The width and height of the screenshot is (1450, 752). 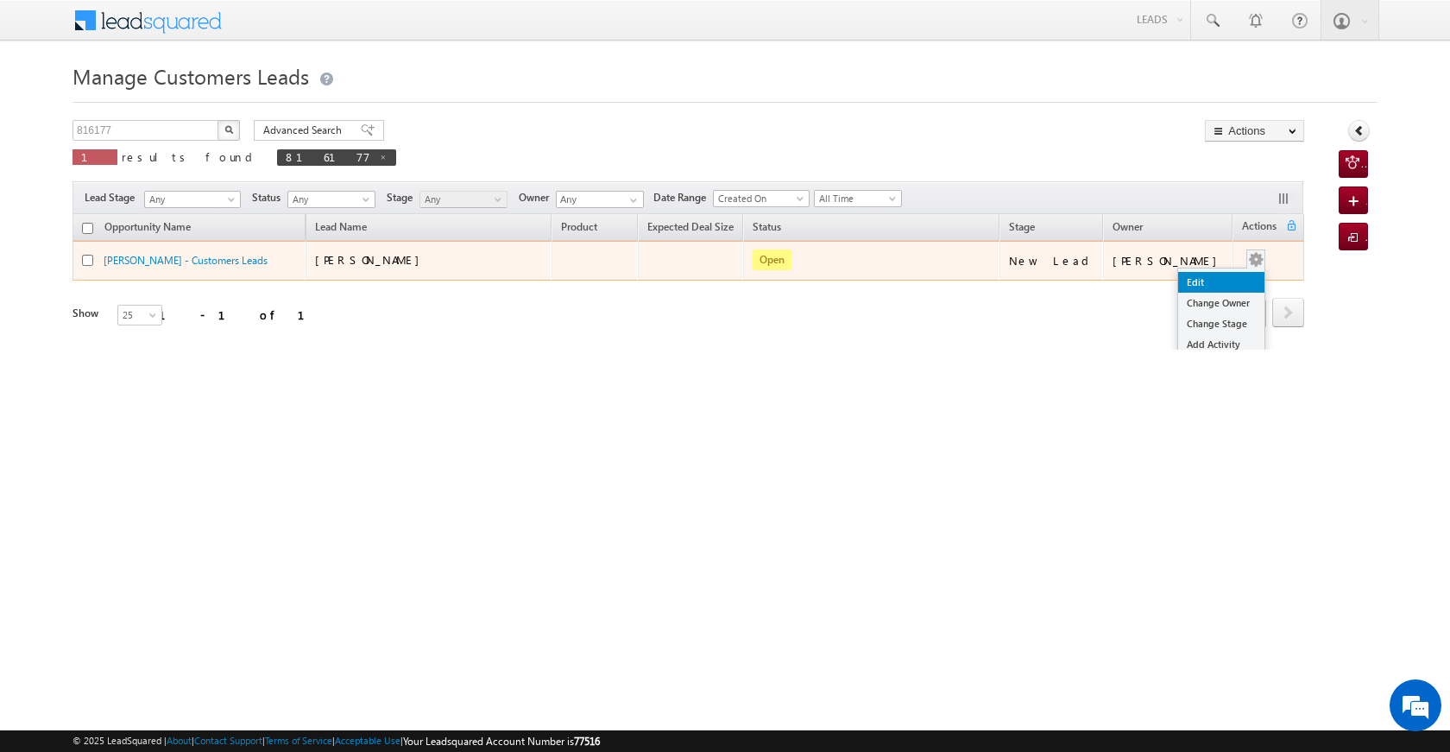 What do you see at coordinates (141, 315) in the screenshot?
I see `span: 25` at bounding box center [141, 315].